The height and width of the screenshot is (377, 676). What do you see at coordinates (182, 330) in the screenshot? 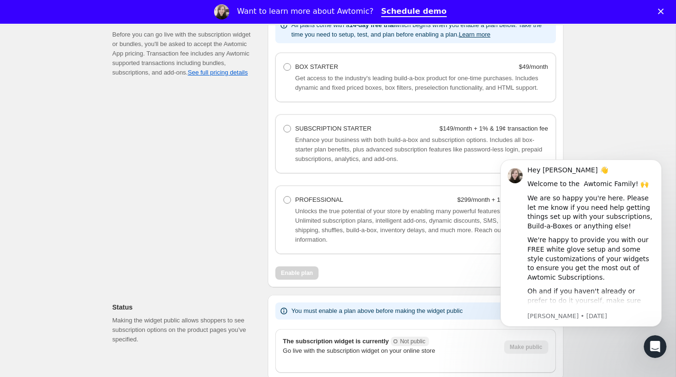
I see `p: Making the widget public allows shoppers to see subscription options on the product pages you’ve ...` at bounding box center [182, 330].